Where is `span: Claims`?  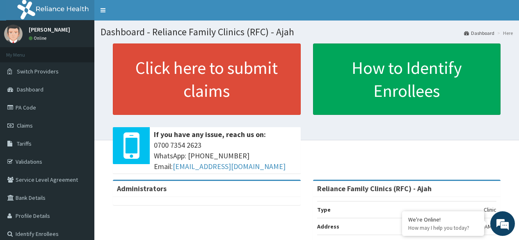 span: Claims is located at coordinates (25, 125).